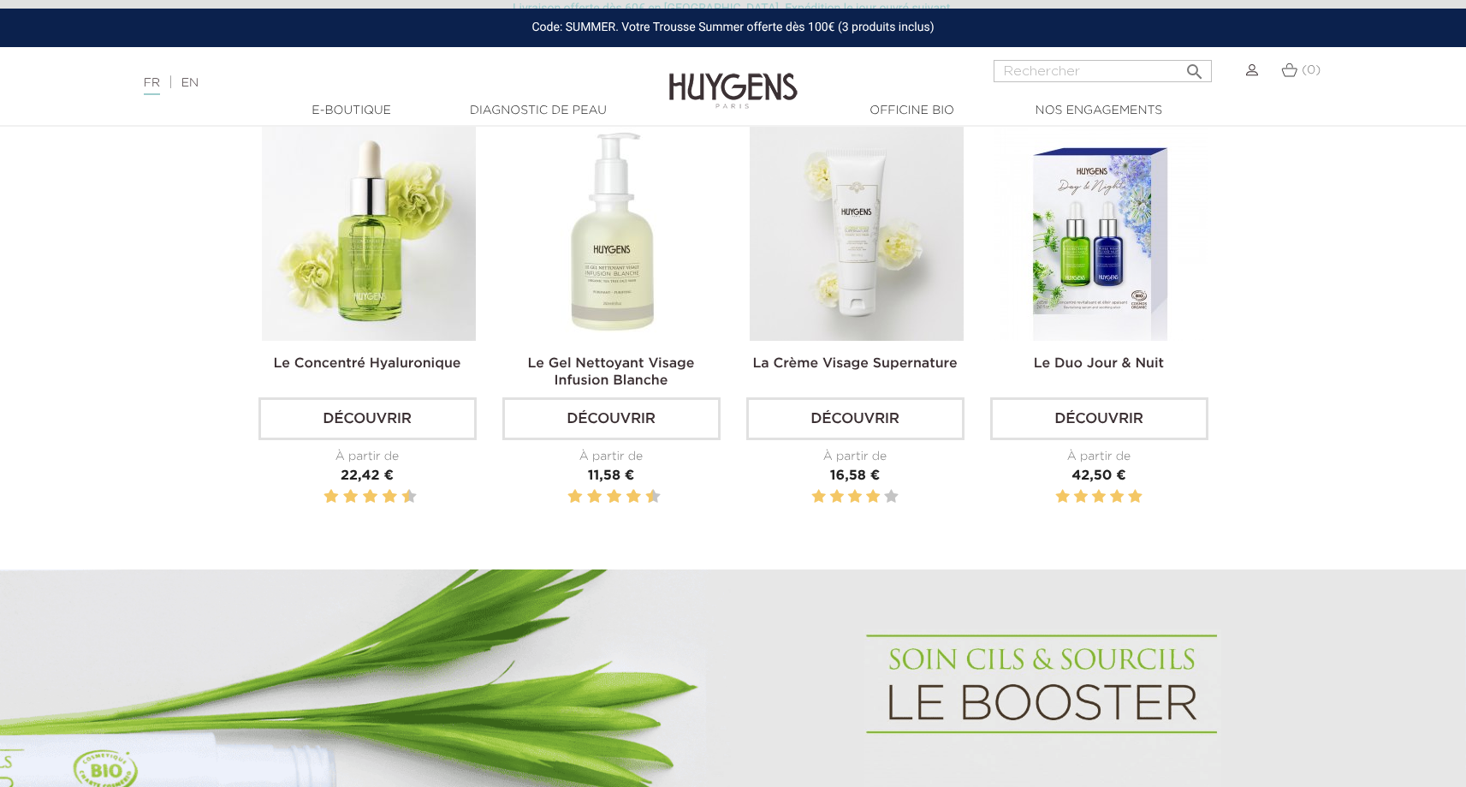 This screenshot has height=787, width=1466. I want to click on span: 11,58 €, so click(611, 476).